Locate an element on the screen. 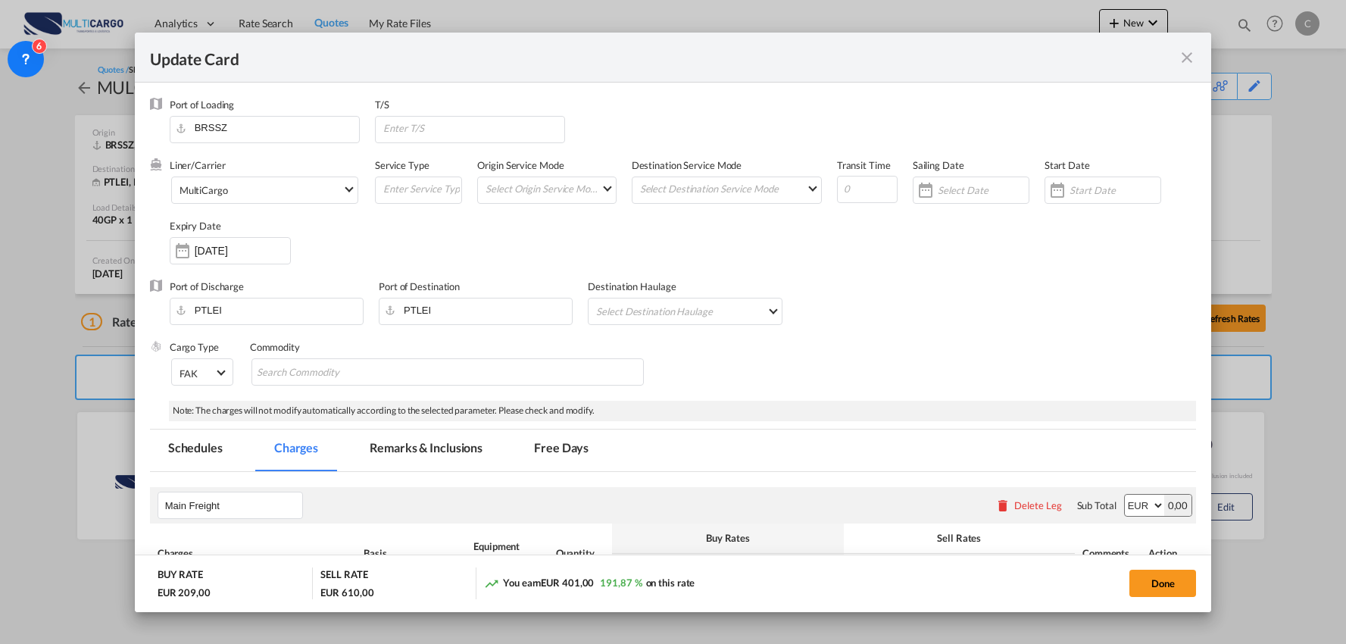  div: SELL RATE is located at coordinates (344, 576).